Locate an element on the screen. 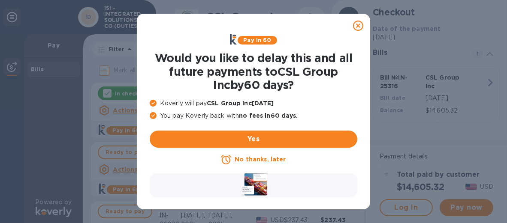  h1: Would you like to delay this and all future payments to CSL Group Inc by 60 days ? is located at coordinates (253, 72).